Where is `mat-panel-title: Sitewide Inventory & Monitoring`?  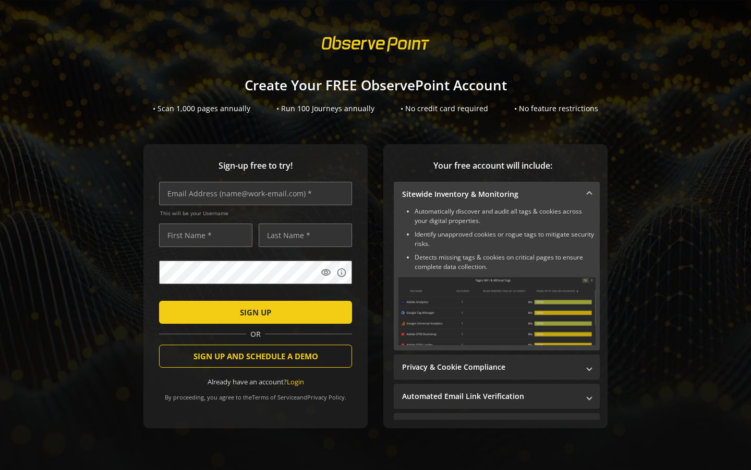 mat-panel-title: Sitewide Inventory & Monitoring is located at coordinates (490, 194).